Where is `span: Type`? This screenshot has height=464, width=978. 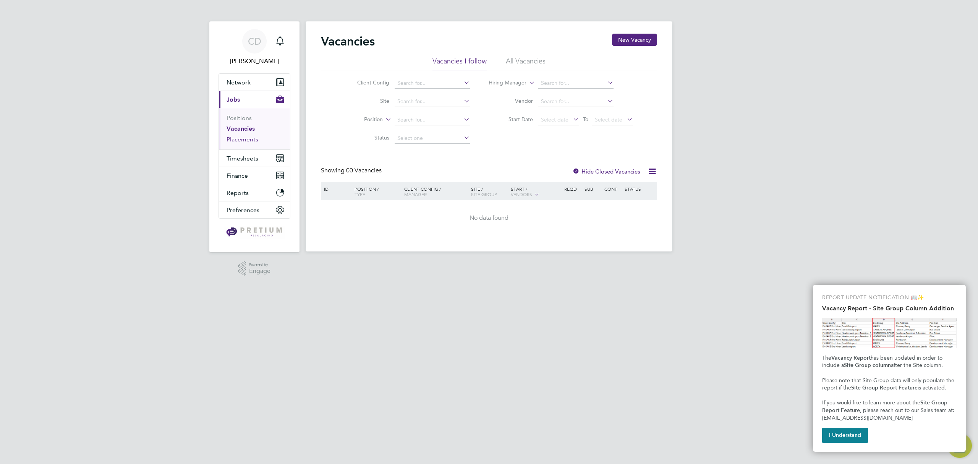 span: Type is located at coordinates (360, 194).